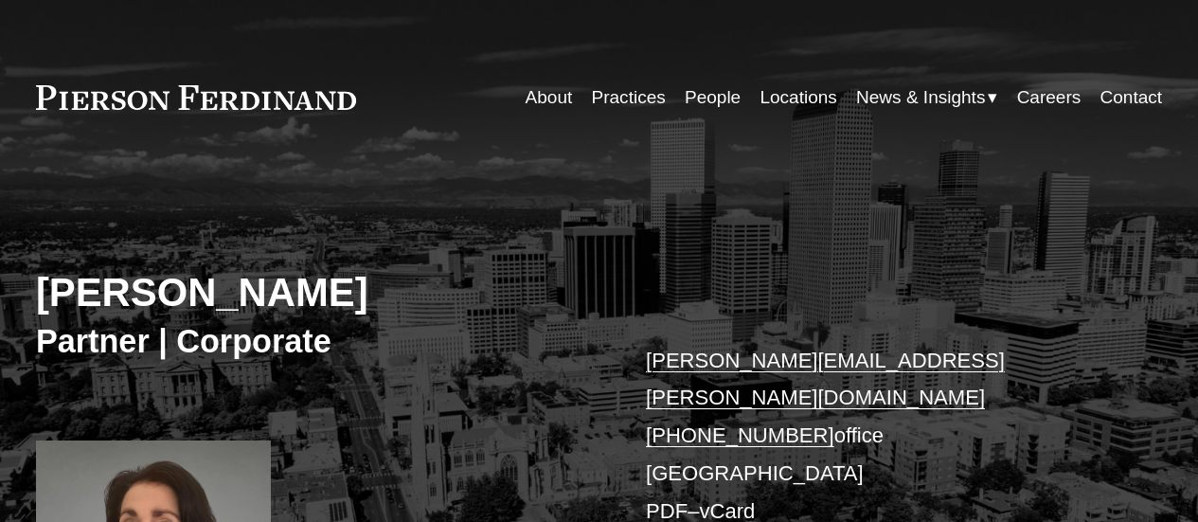 Image resolution: width=1198 pixels, height=522 pixels. I want to click on a: People, so click(712, 98).